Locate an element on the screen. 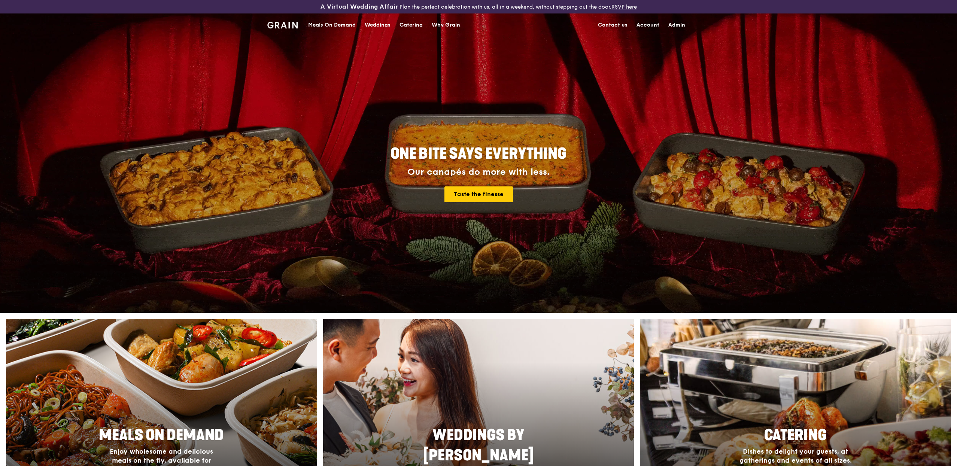 Image resolution: width=957 pixels, height=466 pixels. div: Why Grain is located at coordinates (446, 25).